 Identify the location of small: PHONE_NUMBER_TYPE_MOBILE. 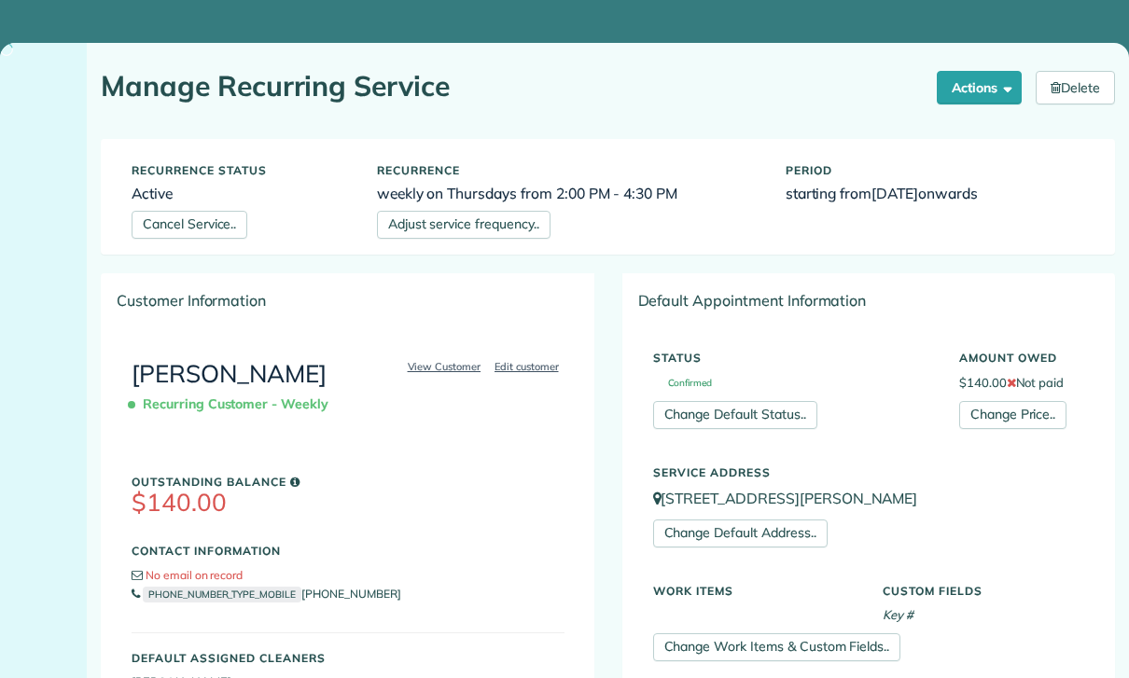
(222, 594).